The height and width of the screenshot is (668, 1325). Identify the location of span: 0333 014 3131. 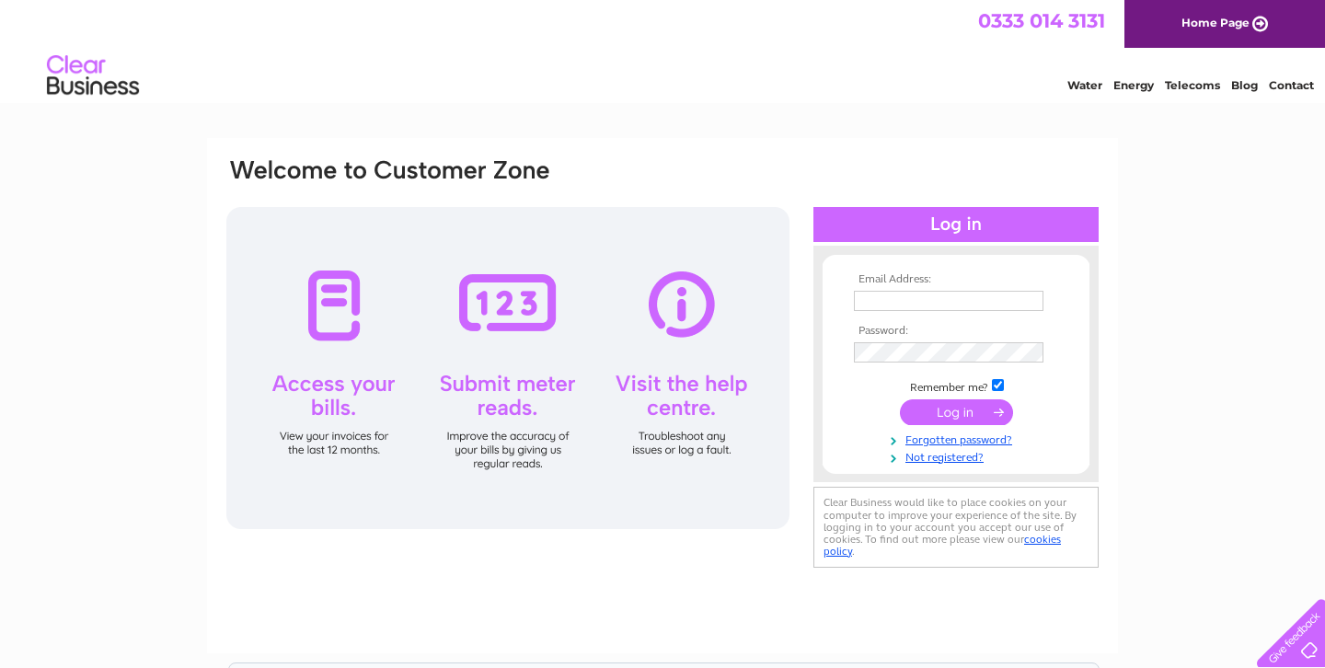
(1042, 20).